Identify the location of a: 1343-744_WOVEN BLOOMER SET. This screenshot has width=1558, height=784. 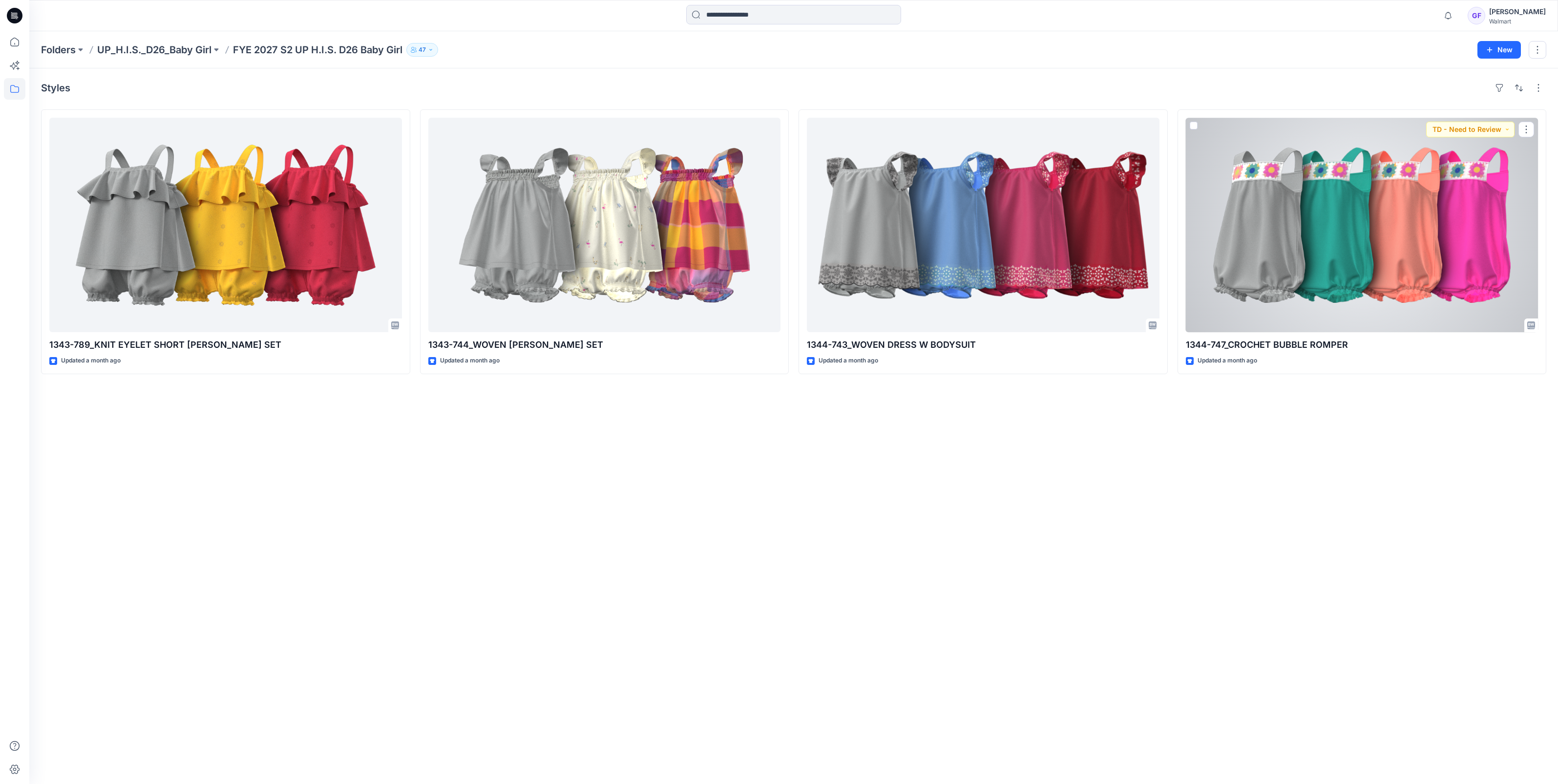
(604, 225).